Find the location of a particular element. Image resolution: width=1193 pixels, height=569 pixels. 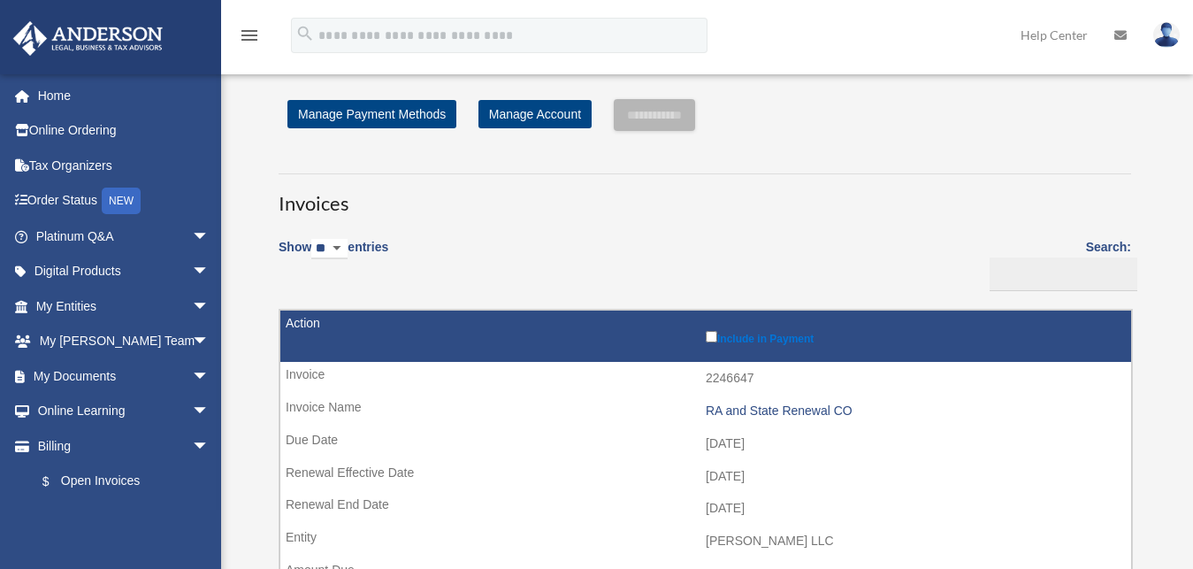

a: Past Invoices is located at coordinates (126, 516).